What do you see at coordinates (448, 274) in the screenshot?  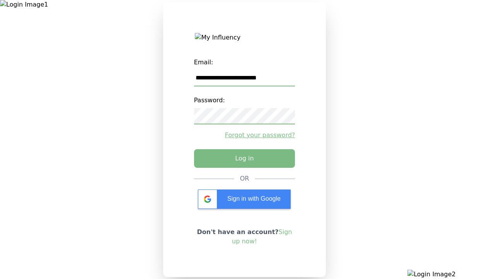 I see `img: Login Image2` at bounding box center [448, 274].